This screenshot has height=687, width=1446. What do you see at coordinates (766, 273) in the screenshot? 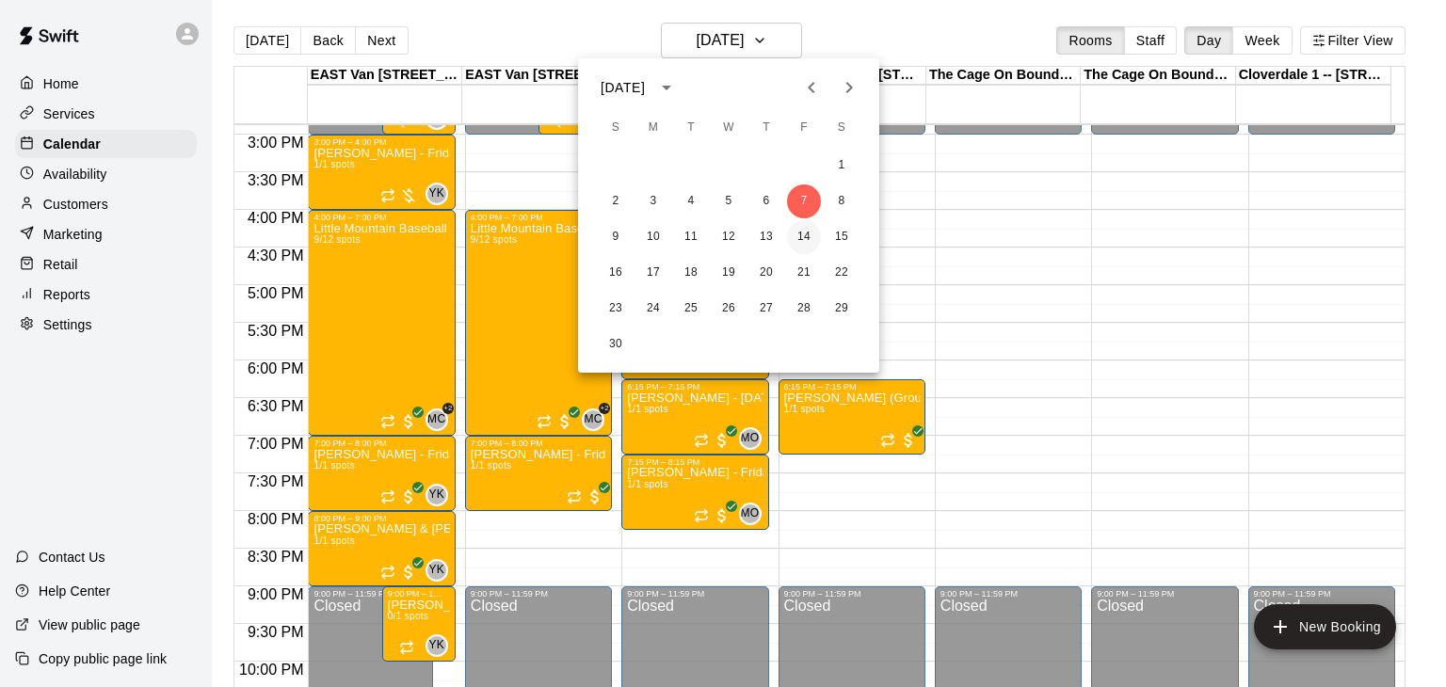
I see `button: 20` at bounding box center [766, 273].